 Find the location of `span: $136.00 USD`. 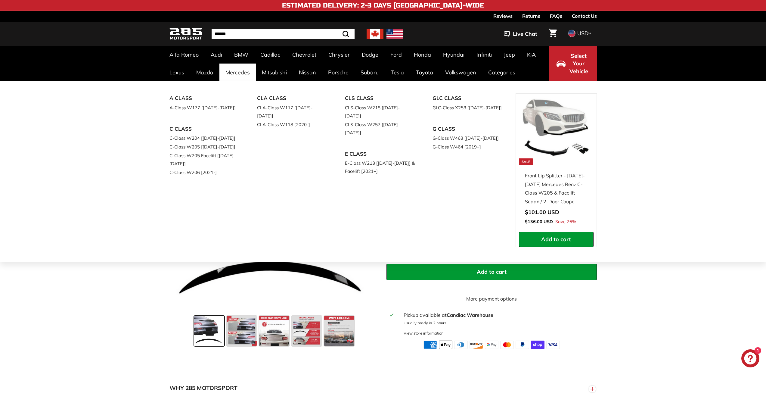

span: $136.00 USD is located at coordinates (539, 221).